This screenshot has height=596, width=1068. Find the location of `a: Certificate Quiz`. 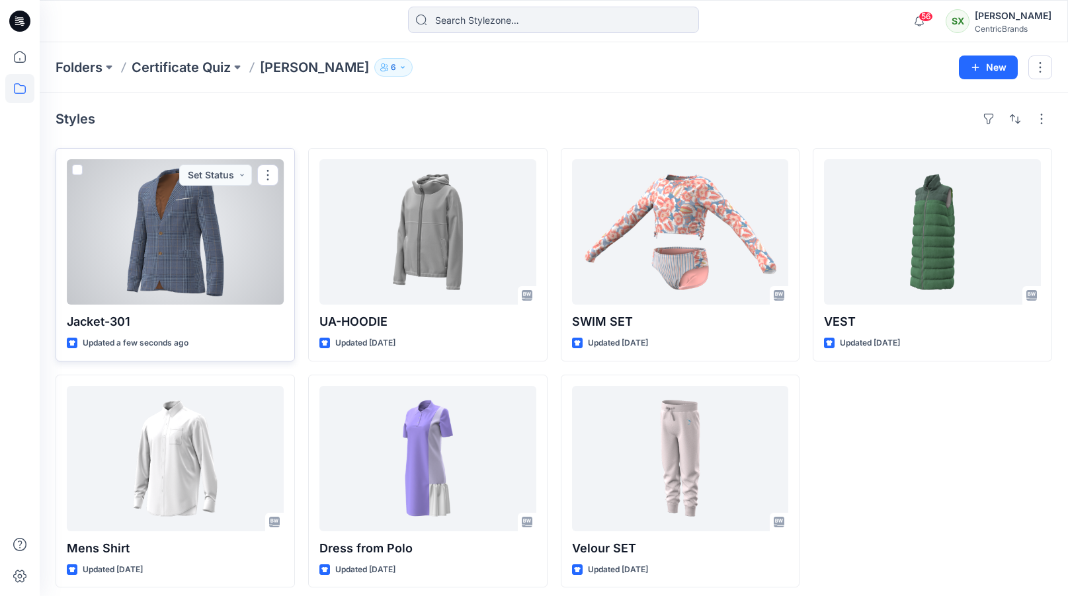

a: Certificate Quiz is located at coordinates (181, 67).